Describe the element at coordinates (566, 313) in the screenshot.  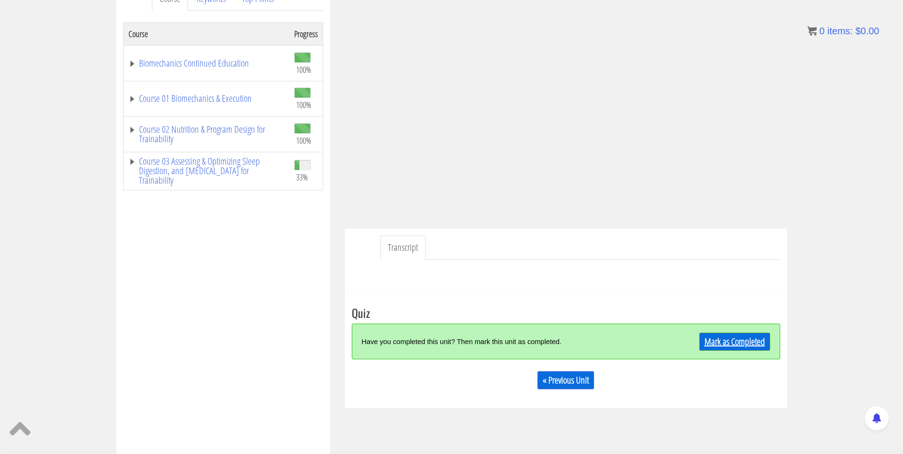
I see `h3: Quiz` at that location.